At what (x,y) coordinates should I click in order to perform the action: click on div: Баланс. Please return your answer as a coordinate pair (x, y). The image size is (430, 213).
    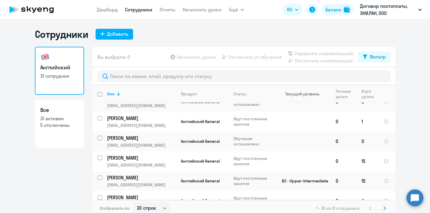
    Looking at the image, I should click on (333, 10).